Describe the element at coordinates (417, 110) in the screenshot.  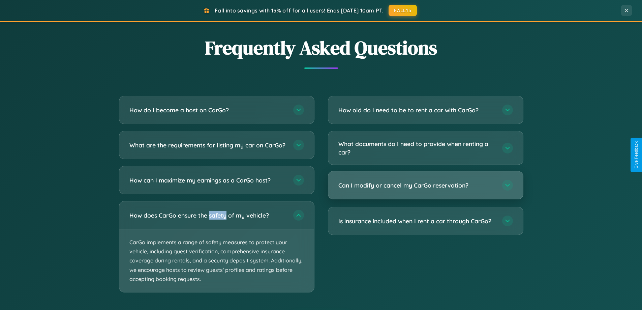
I see `h3: How old do I need to be to rent a car with CarGo?` at that location.